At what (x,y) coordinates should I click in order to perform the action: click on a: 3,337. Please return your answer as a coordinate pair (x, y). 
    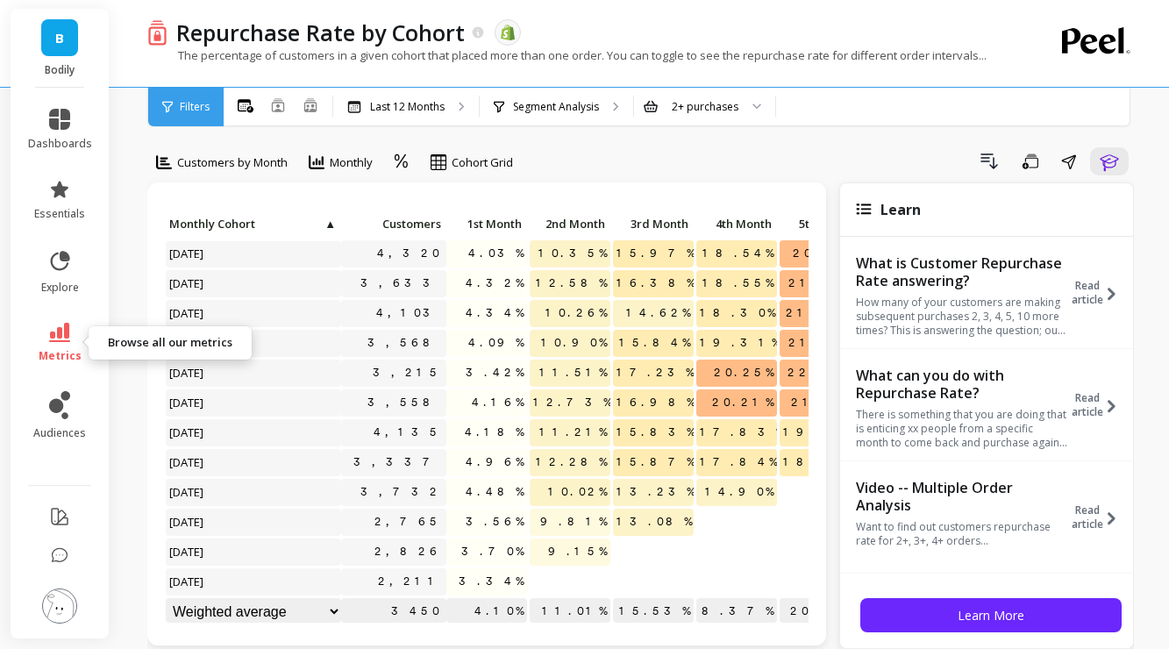
    Looking at the image, I should click on (398, 462).